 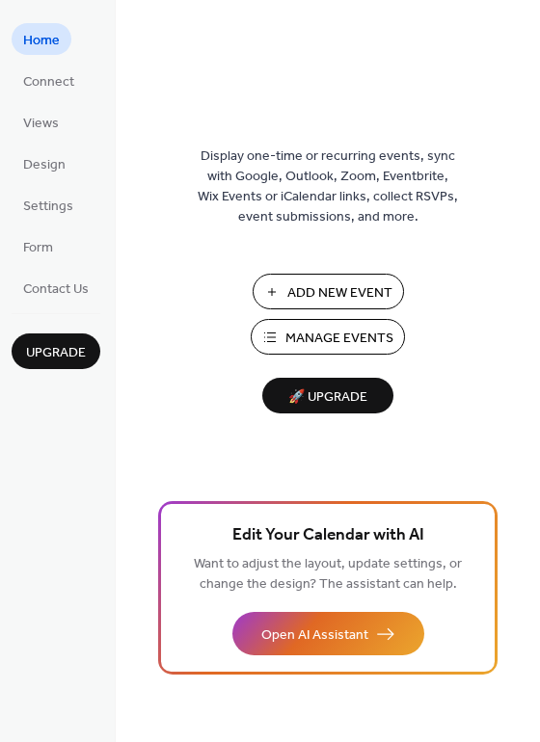 What do you see at coordinates (48, 206) in the screenshot?
I see `span: Settings` at bounding box center [48, 206].